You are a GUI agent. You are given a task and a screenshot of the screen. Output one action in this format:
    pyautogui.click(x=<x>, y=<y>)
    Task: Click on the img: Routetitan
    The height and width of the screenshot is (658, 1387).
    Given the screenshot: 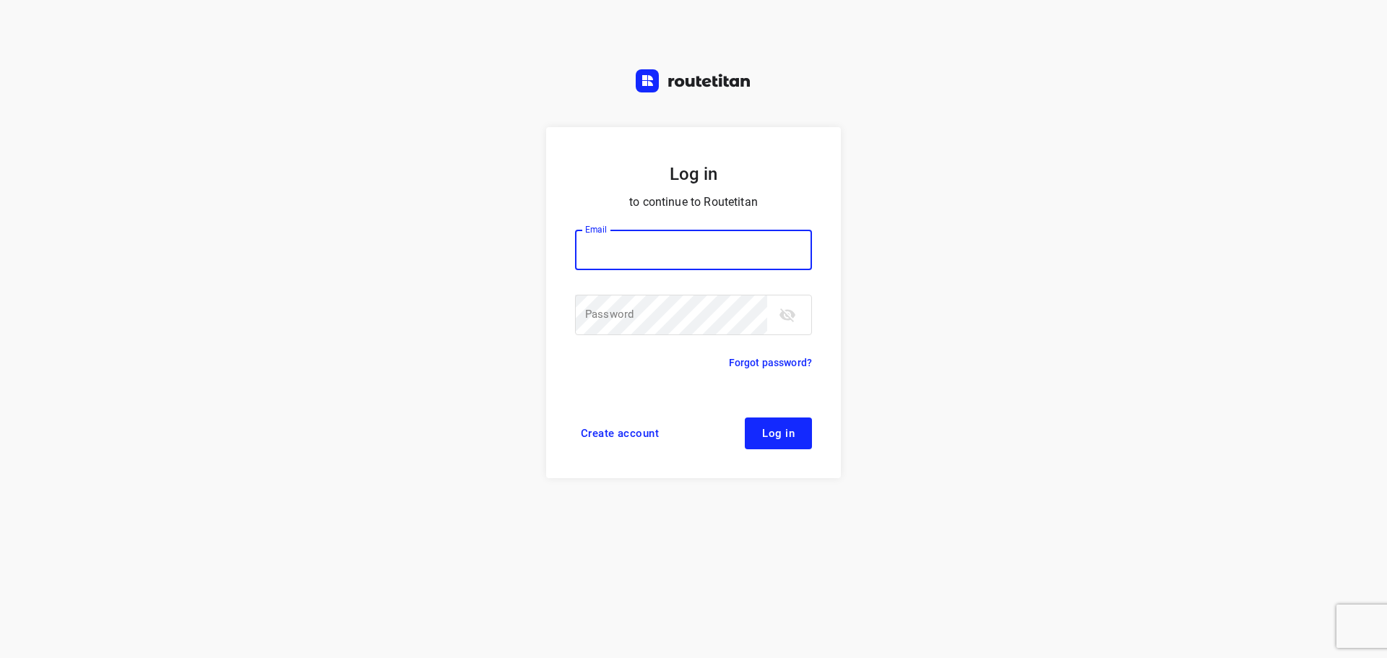 What is the action you would take?
    pyautogui.click(x=694, y=81)
    